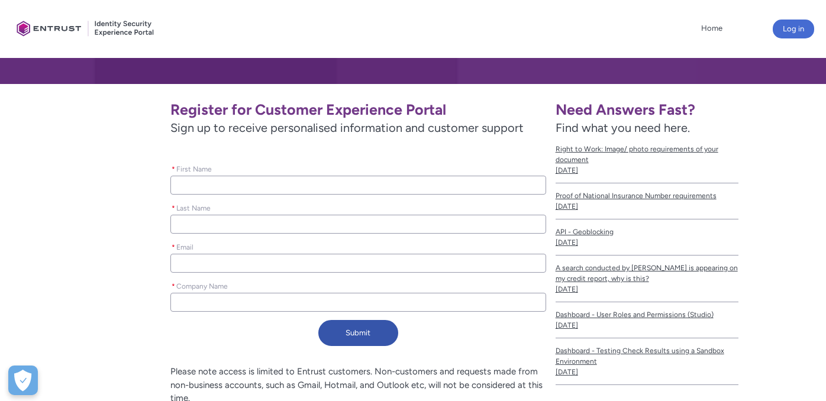 This screenshot has width=826, height=401. What do you see at coordinates (358, 128) in the screenshot?
I see `span: Sign up to receive personalised information and customer support` at bounding box center [358, 128].